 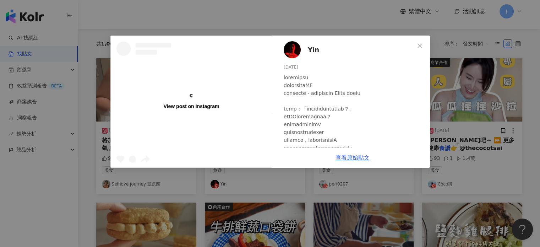 I want to click on div: View post on Instagram, so click(x=191, y=106).